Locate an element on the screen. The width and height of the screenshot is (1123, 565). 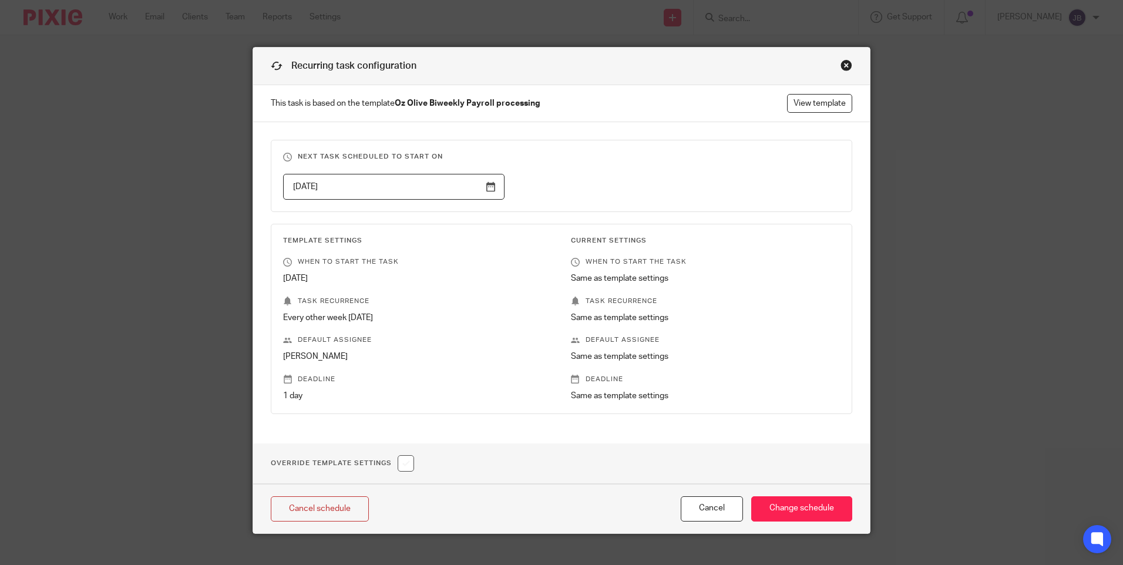
p: 1 day is located at coordinates (418, 396).